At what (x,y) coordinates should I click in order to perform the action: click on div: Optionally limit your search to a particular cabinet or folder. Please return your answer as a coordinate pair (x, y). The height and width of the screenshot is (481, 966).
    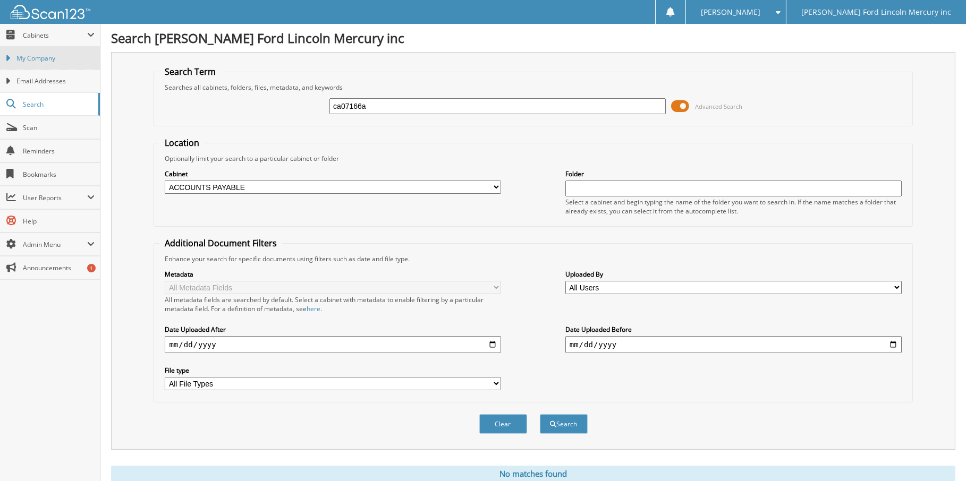
    Looking at the image, I should click on (533, 158).